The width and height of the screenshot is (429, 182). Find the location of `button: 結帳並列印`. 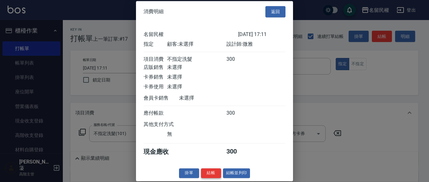

button: 結帳並列印 is located at coordinates (236, 173).